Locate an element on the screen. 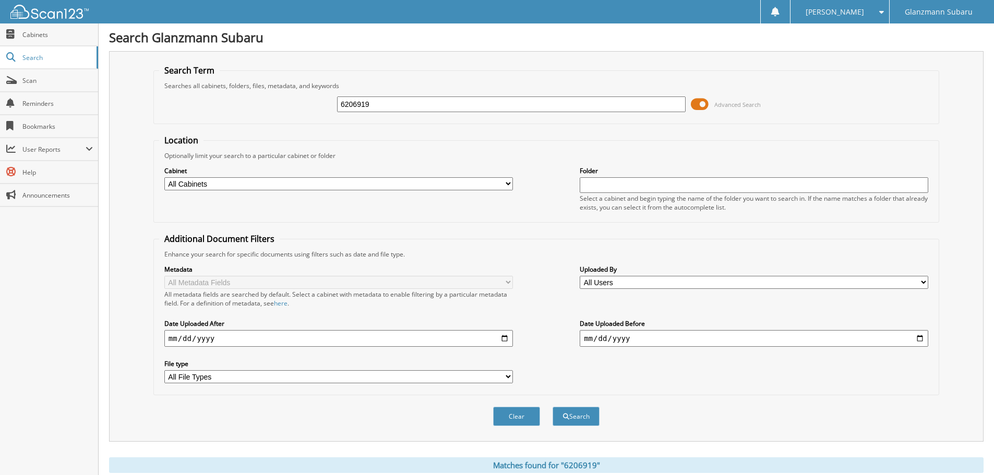  div: Searches all cabinets, folders, files, metadata, and keywords is located at coordinates (546, 86).